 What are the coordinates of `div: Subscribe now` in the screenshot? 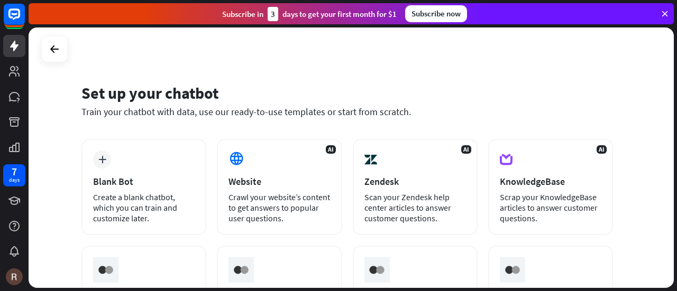 It's located at (436, 14).